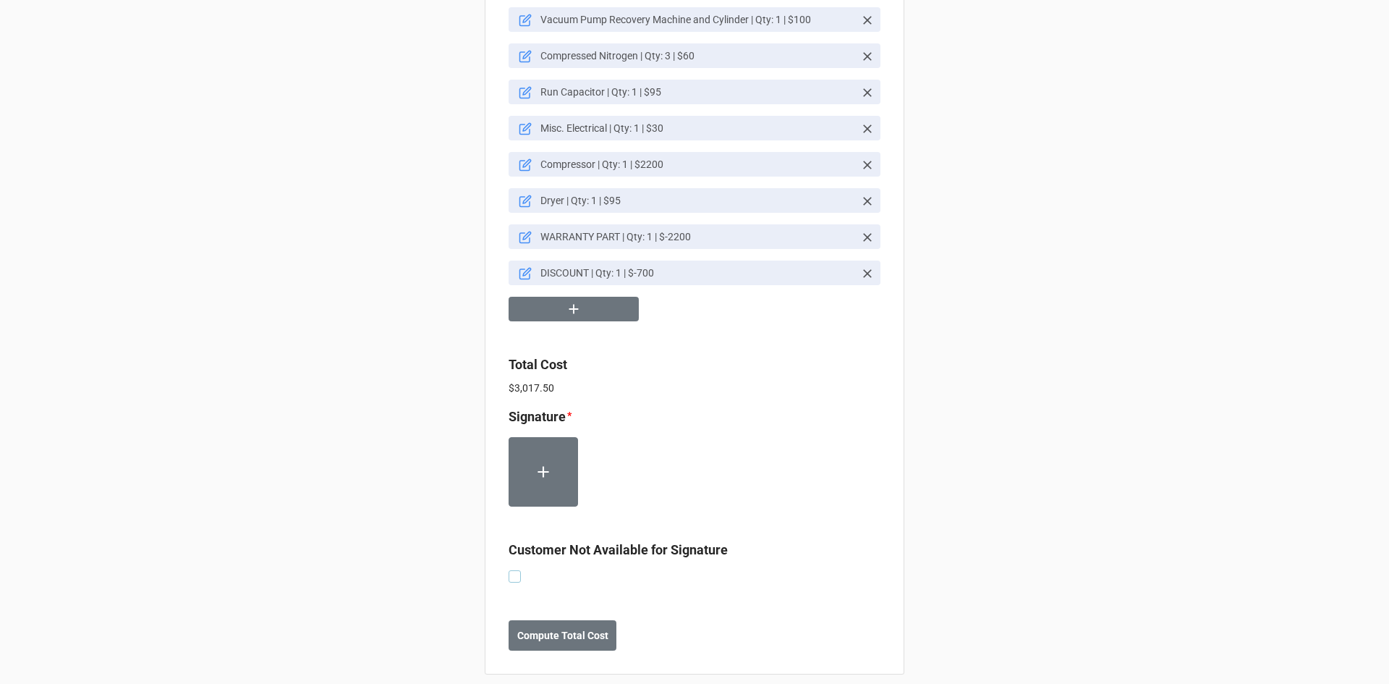 This screenshot has width=1389, height=684. I want to click on p: $3,017.50, so click(695, 388).